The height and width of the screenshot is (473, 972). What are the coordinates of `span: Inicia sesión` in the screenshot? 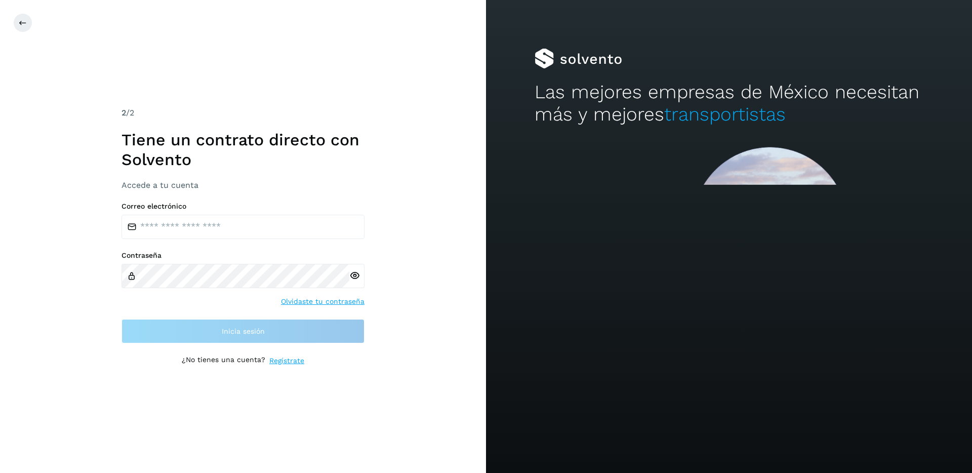 It's located at (243, 331).